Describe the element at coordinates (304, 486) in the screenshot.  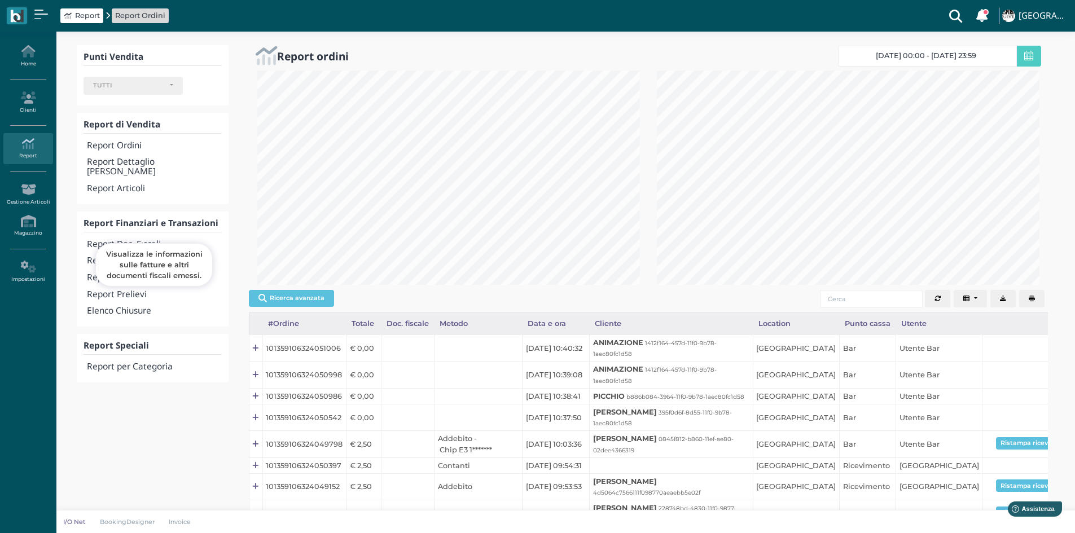
I see `td: 101359106324049152` at that location.